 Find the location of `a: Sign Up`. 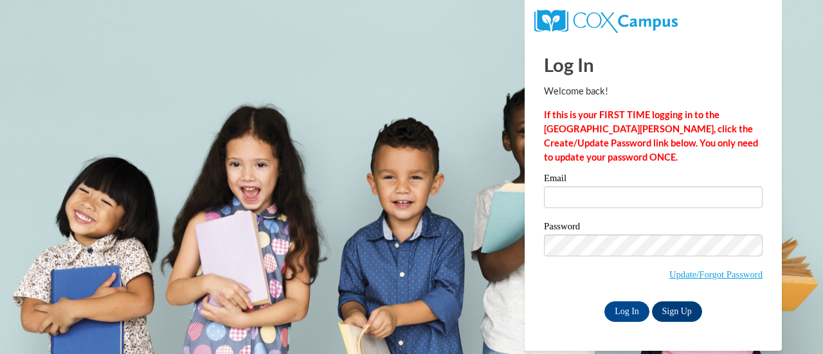

a: Sign Up is located at coordinates (677, 312).